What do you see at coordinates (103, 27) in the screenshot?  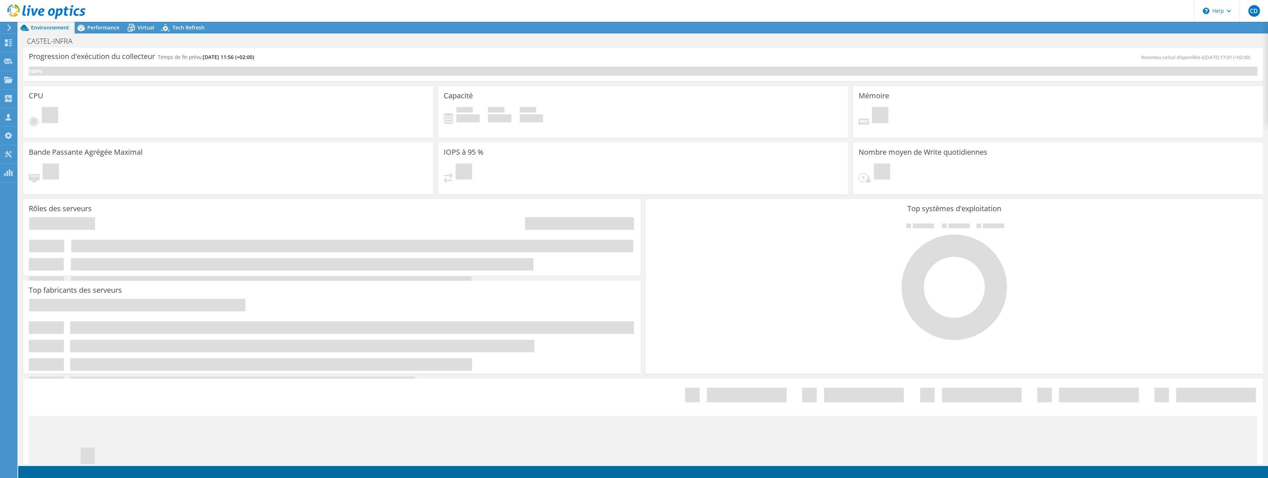 I see `span: Performance` at bounding box center [103, 27].